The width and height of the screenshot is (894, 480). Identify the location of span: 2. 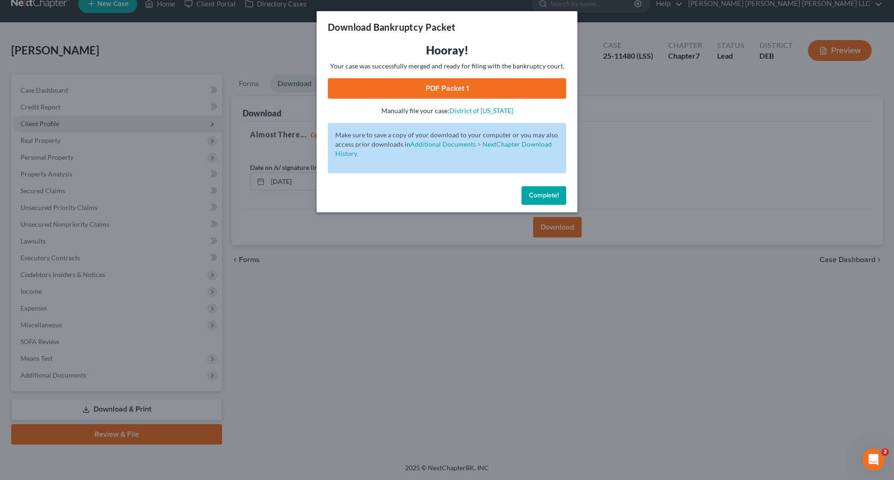
(886, 452).